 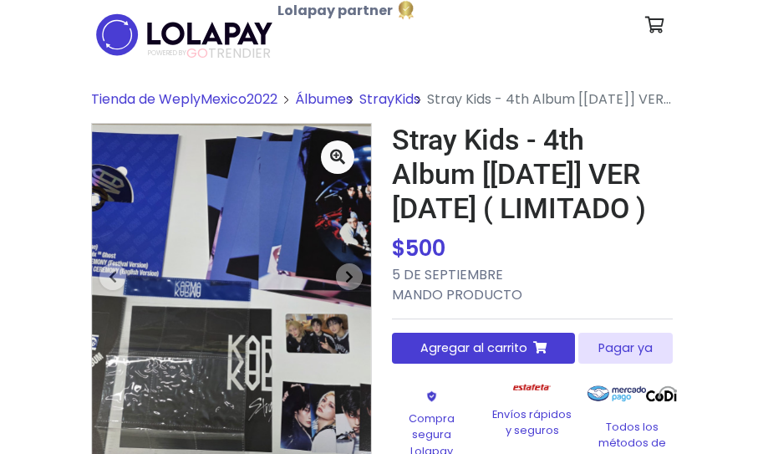 What do you see at coordinates (184, 34) in the screenshot?
I see `img: logo` at bounding box center [184, 34].